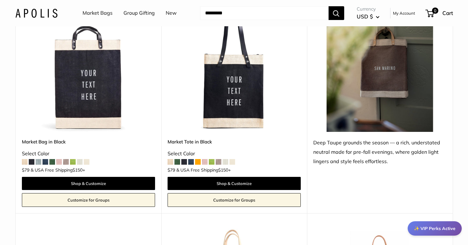 This screenshot has width=468, height=245. Describe the element at coordinates (447, 13) in the screenshot. I see `span: Cart` at that location.